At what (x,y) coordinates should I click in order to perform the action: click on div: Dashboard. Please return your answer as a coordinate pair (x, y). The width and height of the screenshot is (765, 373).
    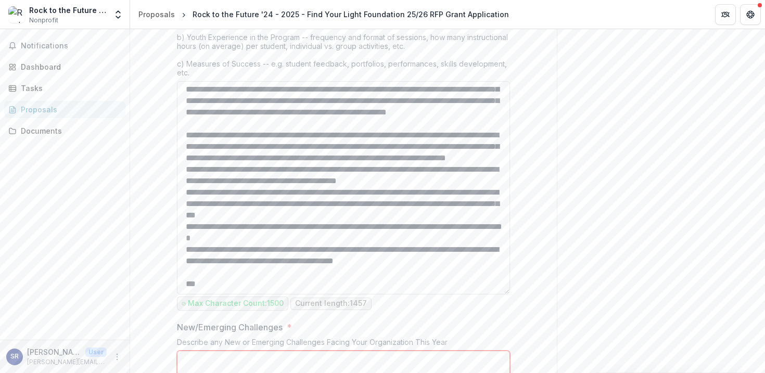
    Looking at the image, I should click on (69, 67).